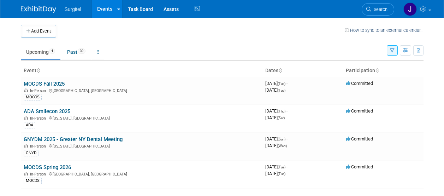 The image size is (444, 196). What do you see at coordinates (82, 51) in the screenshot?
I see `span: 39` at bounding box center [82, 51].